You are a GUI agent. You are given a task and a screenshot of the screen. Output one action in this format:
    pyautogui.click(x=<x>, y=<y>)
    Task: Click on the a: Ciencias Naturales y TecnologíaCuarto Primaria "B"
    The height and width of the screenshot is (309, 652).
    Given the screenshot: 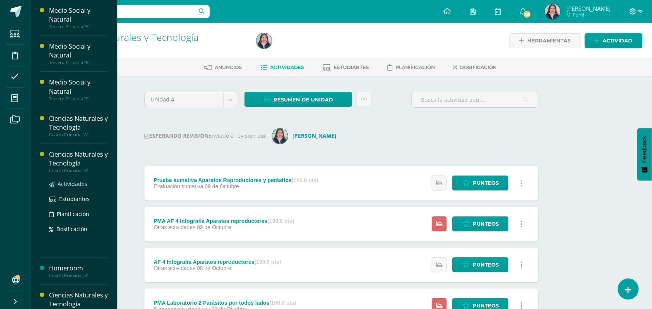 What is the action you would take?
    pyautogui.click(x=78, y=162)
    